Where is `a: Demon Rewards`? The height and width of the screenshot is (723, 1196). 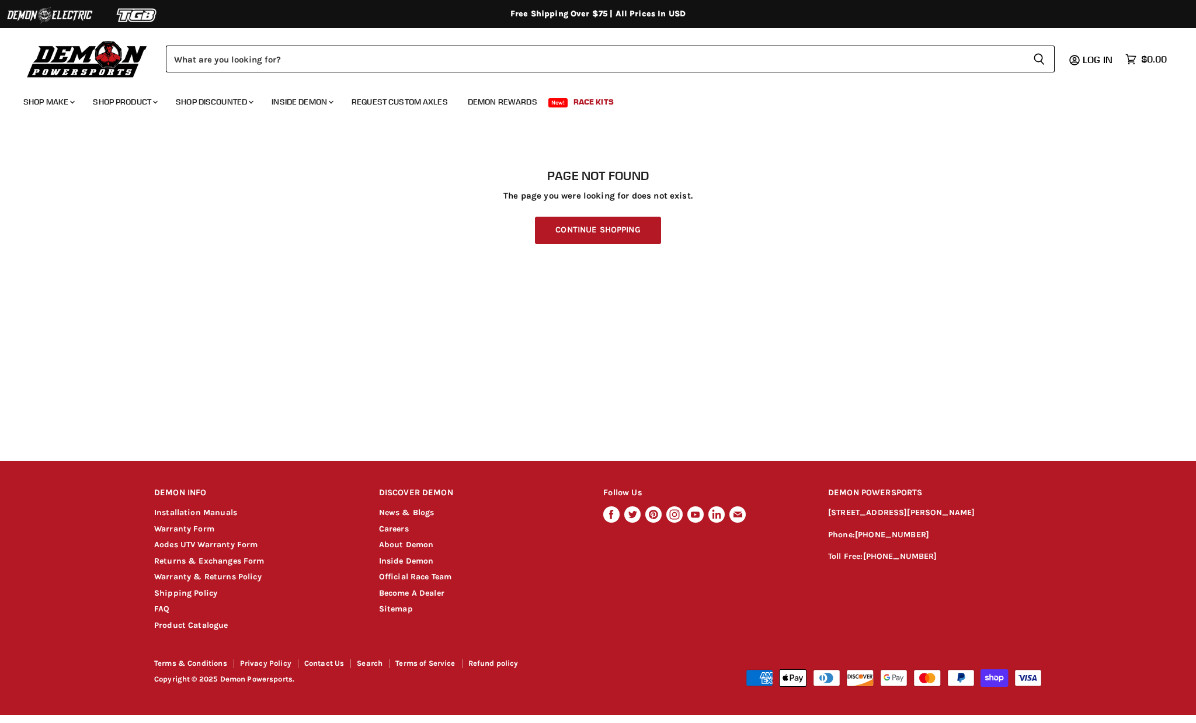
a: Demon Rewards is located at coordinates (502, 102).